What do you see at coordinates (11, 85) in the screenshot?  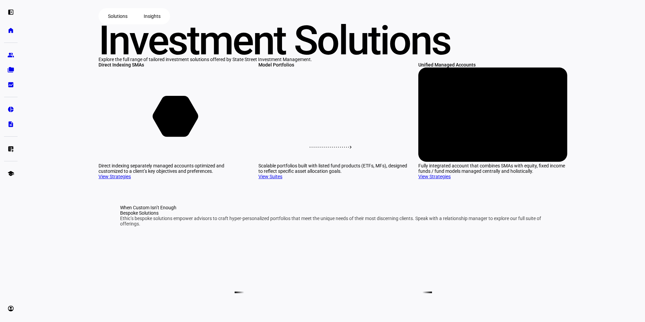 I see `eth-mat-symbol: bid_landscape` at bounding box center [11, 85].